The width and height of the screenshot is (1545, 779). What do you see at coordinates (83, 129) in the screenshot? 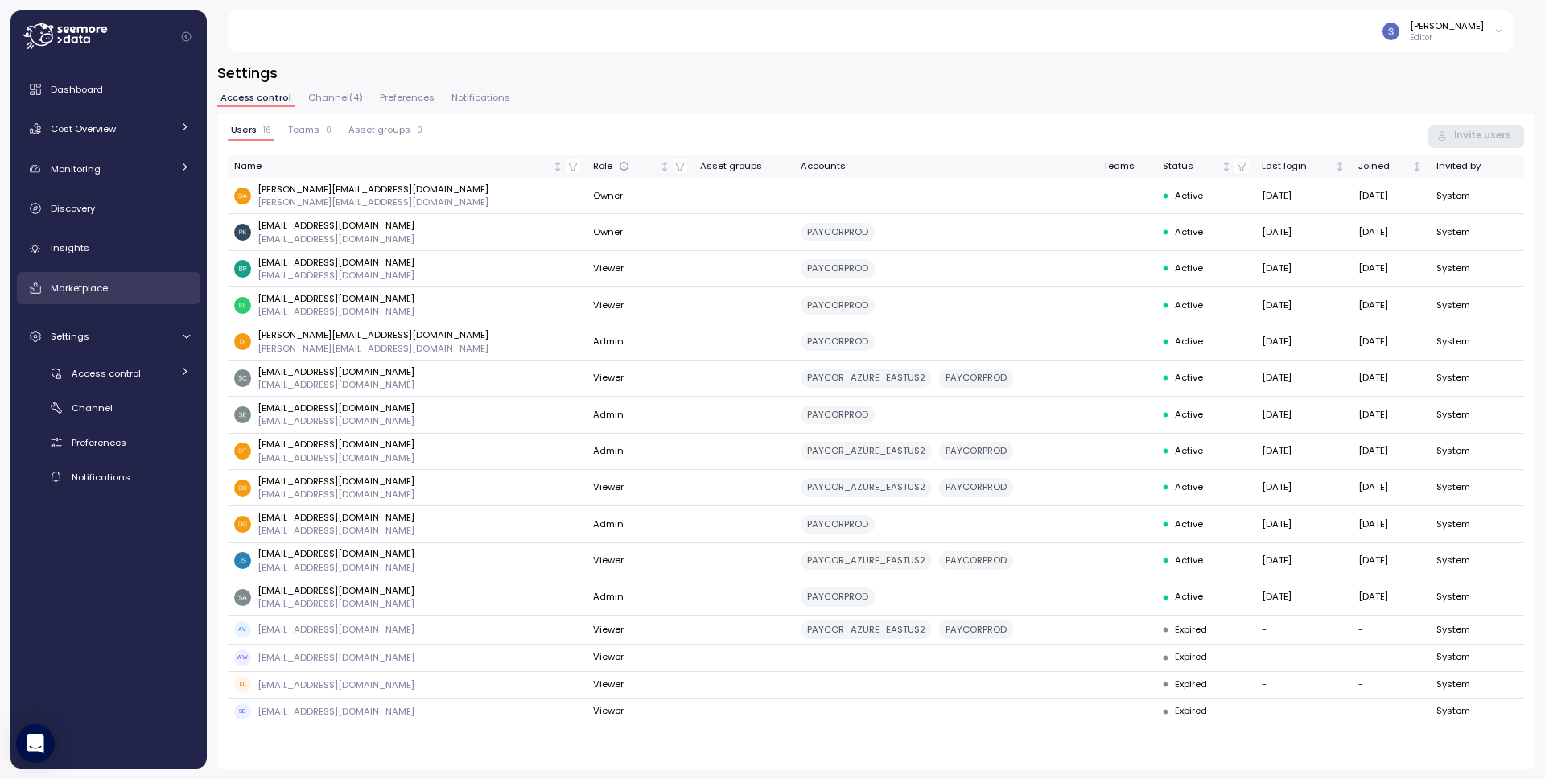
I see `span: Cost Overview` at bounding box center [83, 129].